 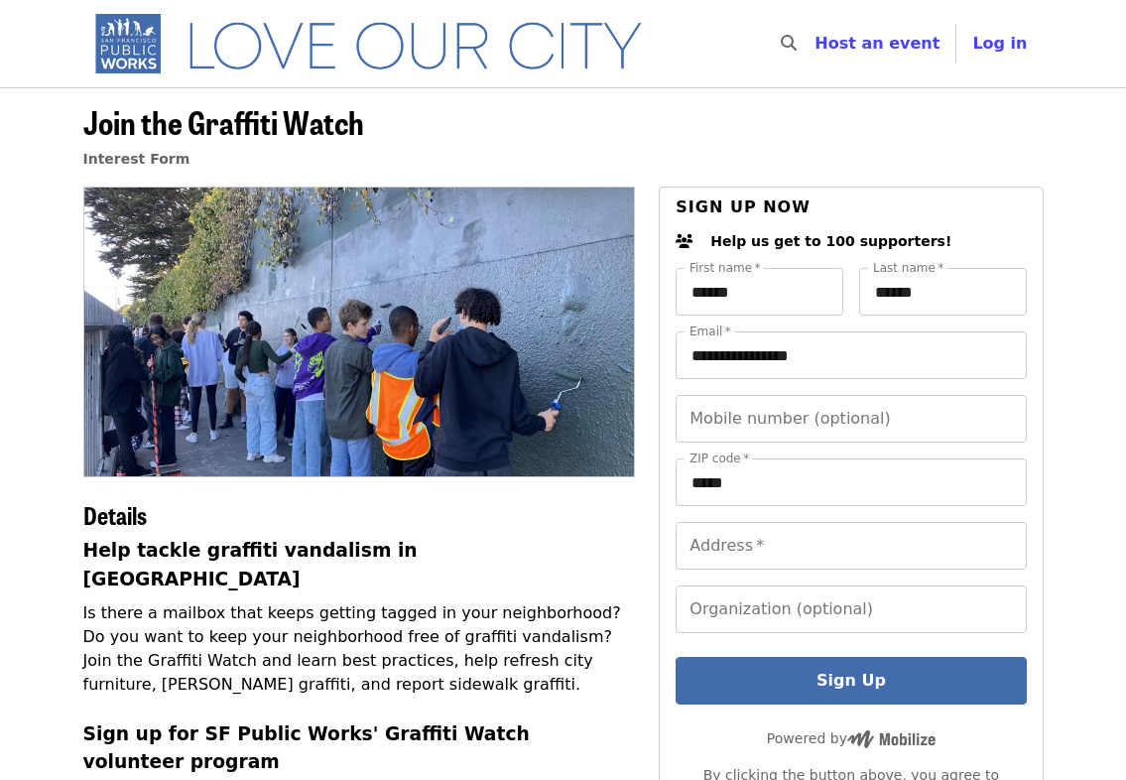 I want to click on h3: Sign up for SF Public Works' Graffiti Watch volunteer program, so click(x=359, y=748).